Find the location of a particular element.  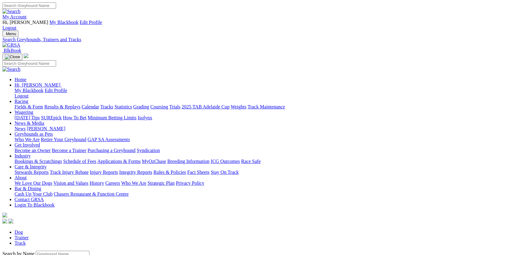

a: Syndication is located at coordinates (148, 150).